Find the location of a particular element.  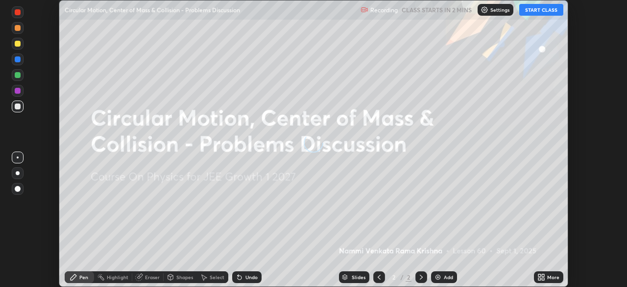

p: Circular Motion, Center of Mass & Collision - Problems Discussion is located at coordinates (152, 10).